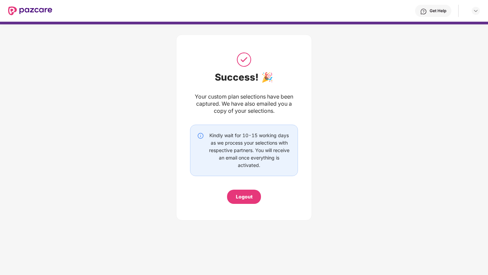 The width and height of the screenshot is (488, 275). I want to click on img: New Pazcare Logo, so click(30, 11).